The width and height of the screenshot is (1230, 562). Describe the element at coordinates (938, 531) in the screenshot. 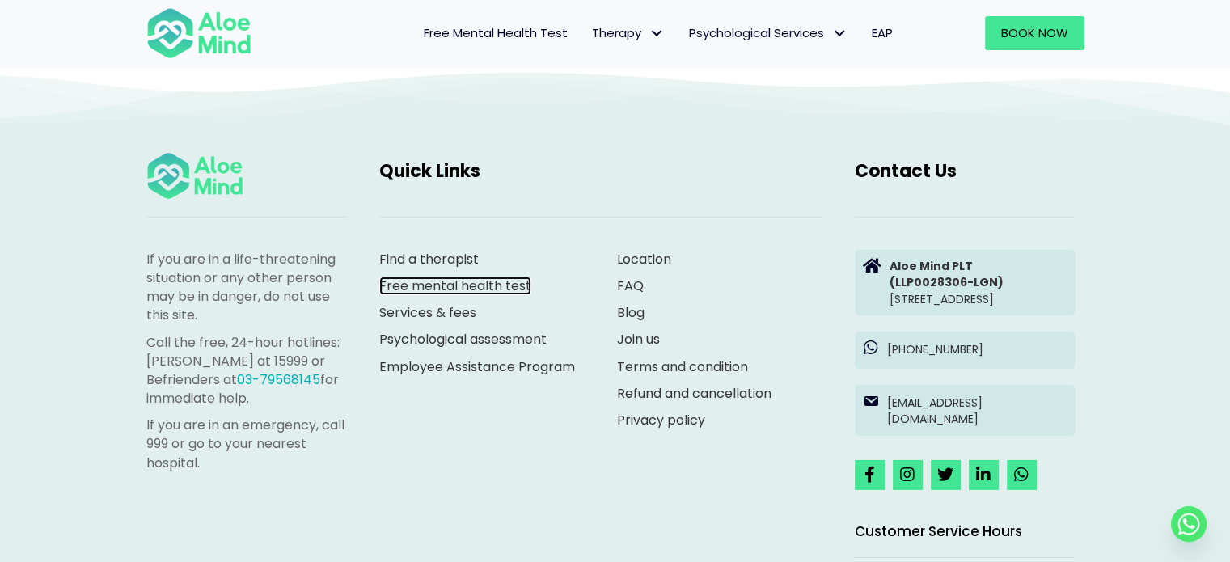

I see `span: Customer Service Hours` at that location.